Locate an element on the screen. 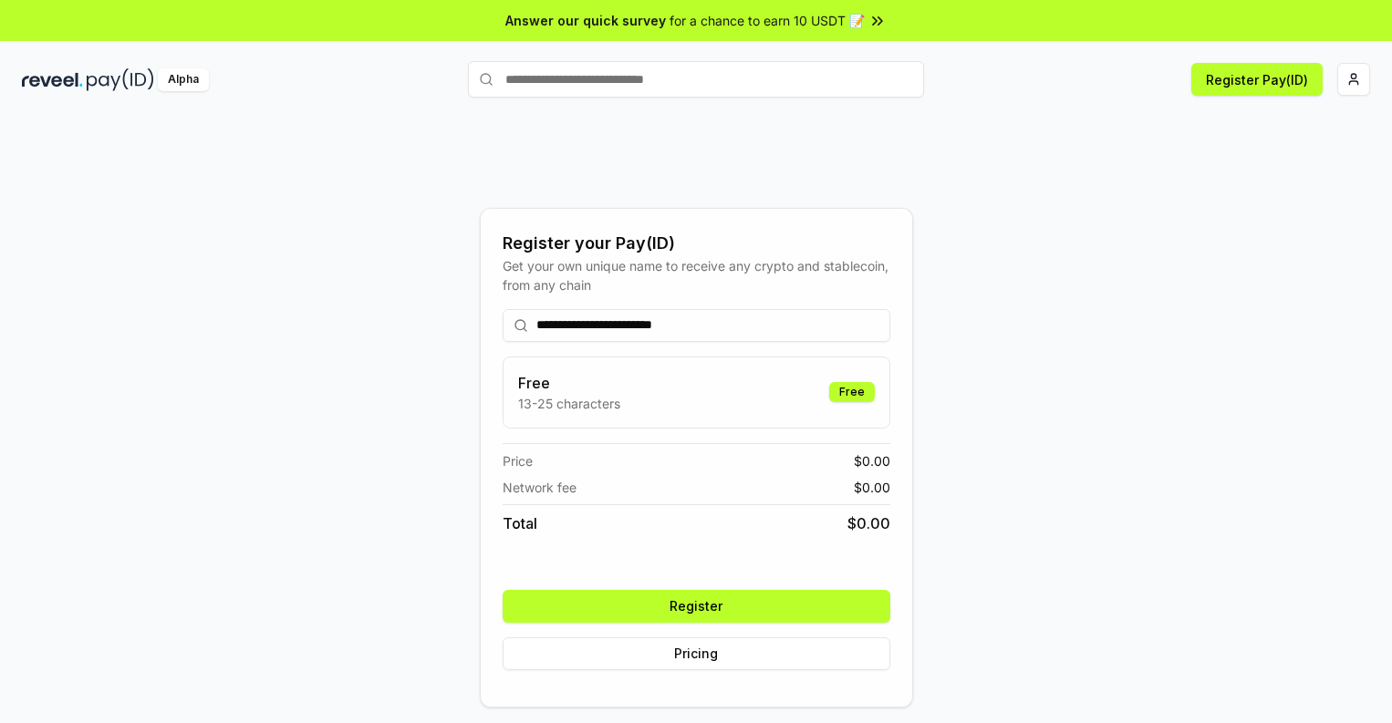 The image size is (1392, 723). span: for a chance to earn 10 USDT 📝 is located at coordinates (767, 20).